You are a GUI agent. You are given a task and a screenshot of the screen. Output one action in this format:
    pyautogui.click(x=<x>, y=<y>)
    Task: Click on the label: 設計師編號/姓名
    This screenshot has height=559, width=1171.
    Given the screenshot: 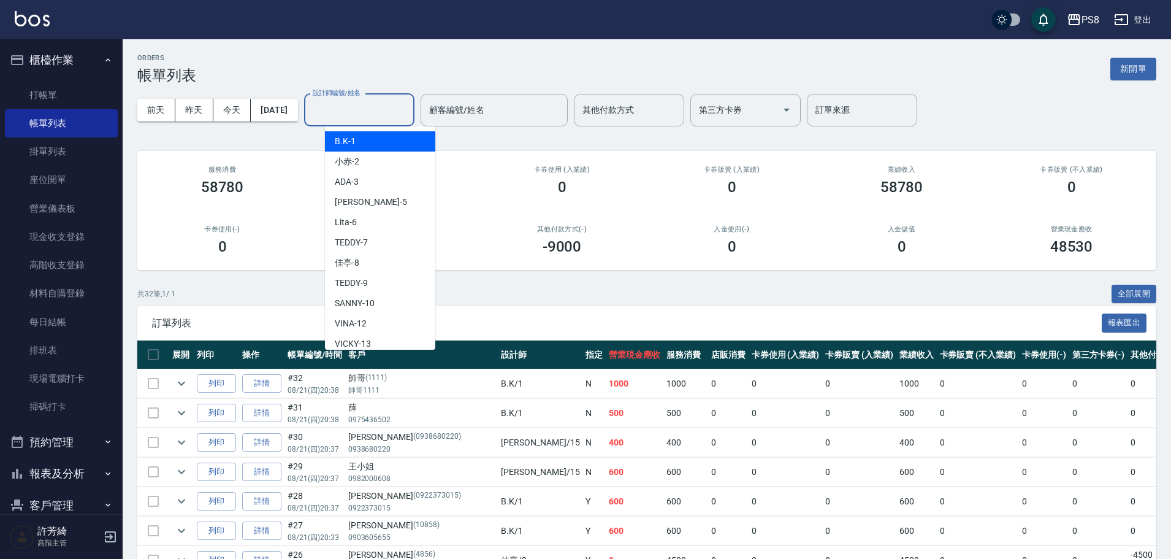 What is the action you would take?
    pyautogui.click(x=337, y=93)
    